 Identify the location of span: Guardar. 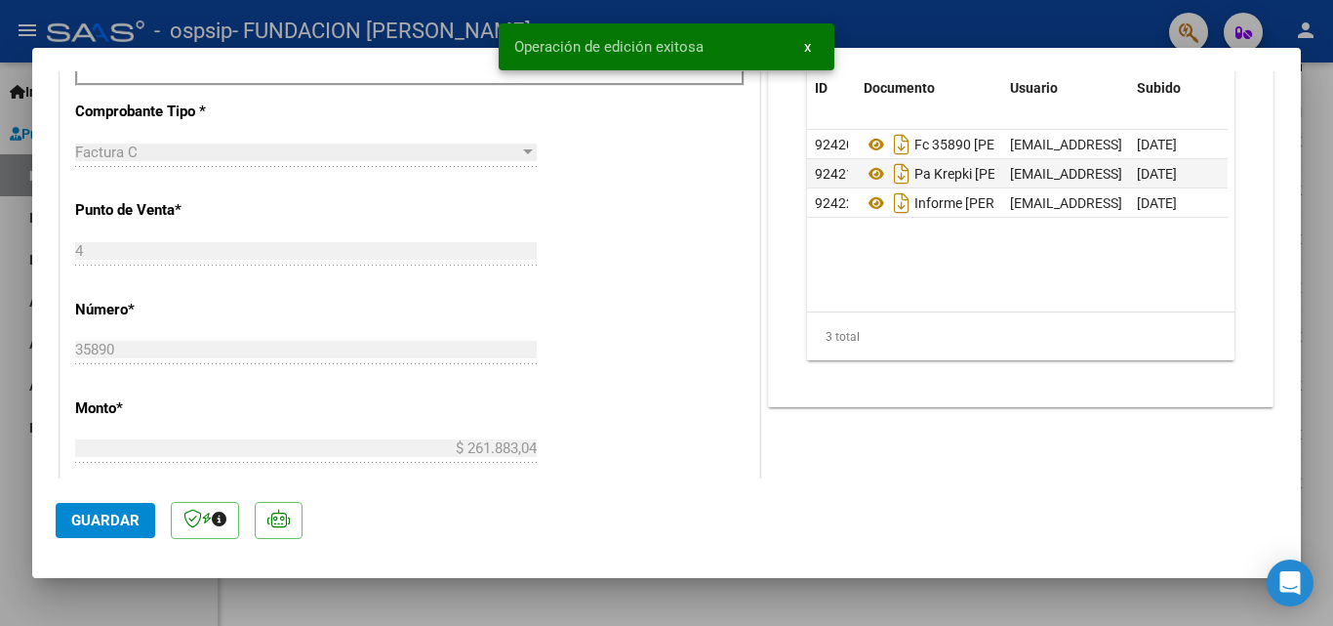
(105, 520).